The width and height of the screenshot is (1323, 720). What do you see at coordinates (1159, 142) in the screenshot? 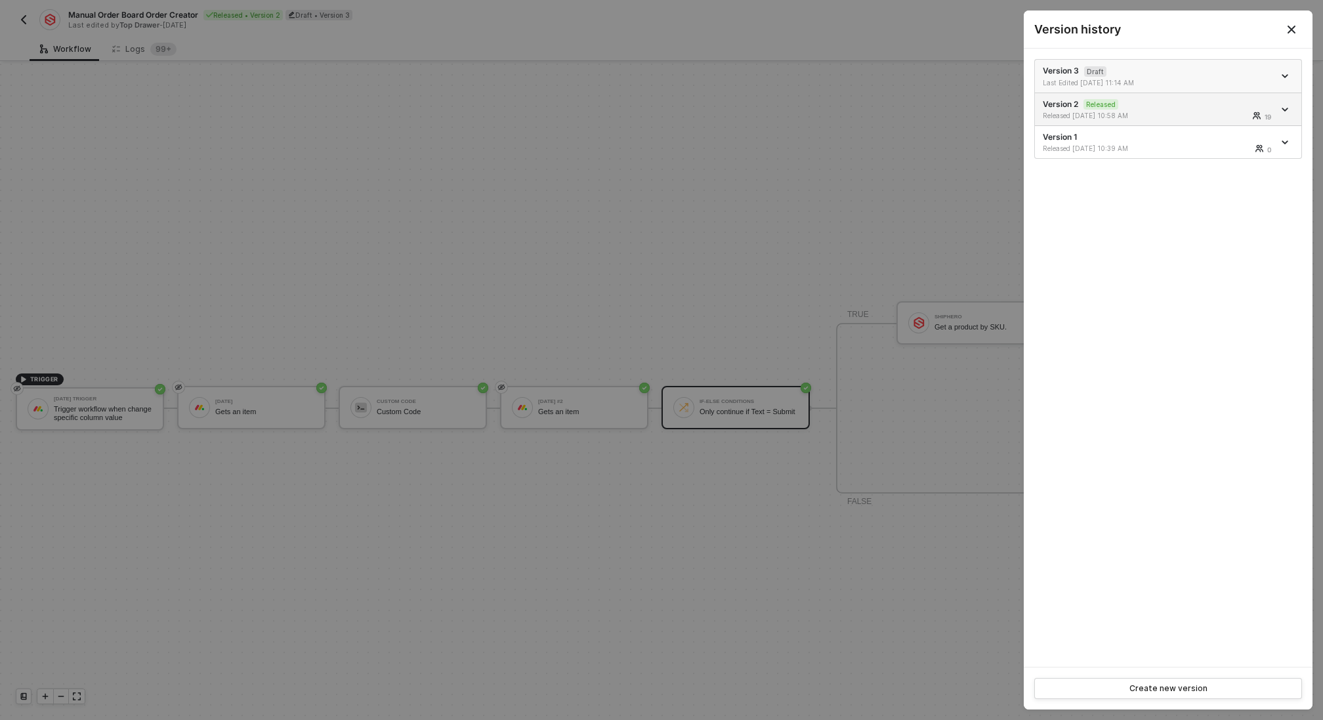
I see `div: Version 1` at bounding box center [1159, 142].